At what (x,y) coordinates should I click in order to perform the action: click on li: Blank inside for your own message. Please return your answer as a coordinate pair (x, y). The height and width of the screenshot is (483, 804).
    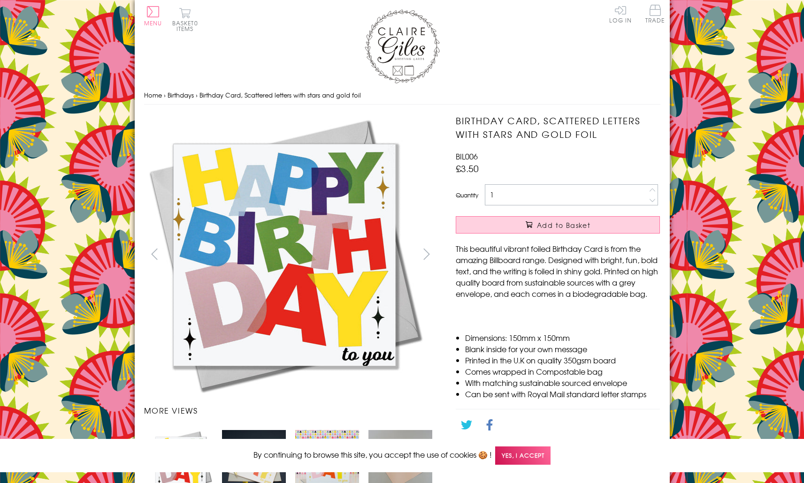
    Looking at the image, I should click on (562, 349).